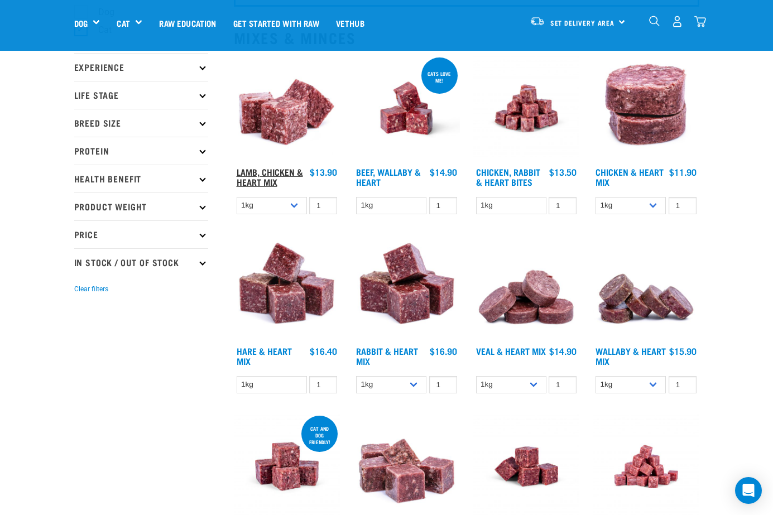 This screenshot has height=515, width=773. What do you see at coordinates (287, 108) in the screenshot?
I see `img: 1124 Lamb Chicken Heart Mix 01` at bounding box center [287, 108].